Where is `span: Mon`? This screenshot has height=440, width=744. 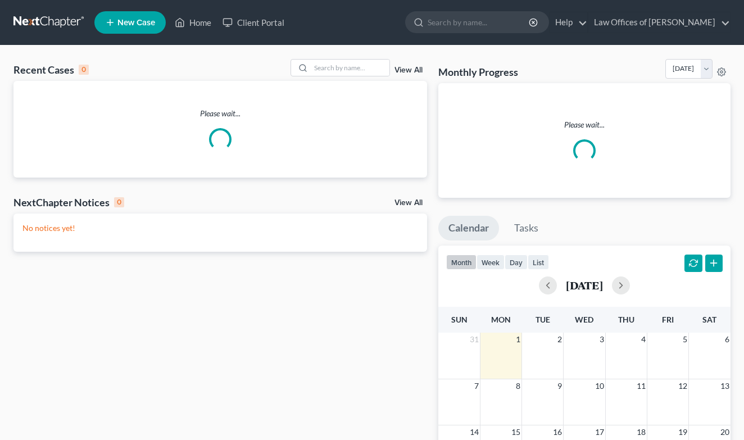
span: Mon is located at coordinates (500, 319).